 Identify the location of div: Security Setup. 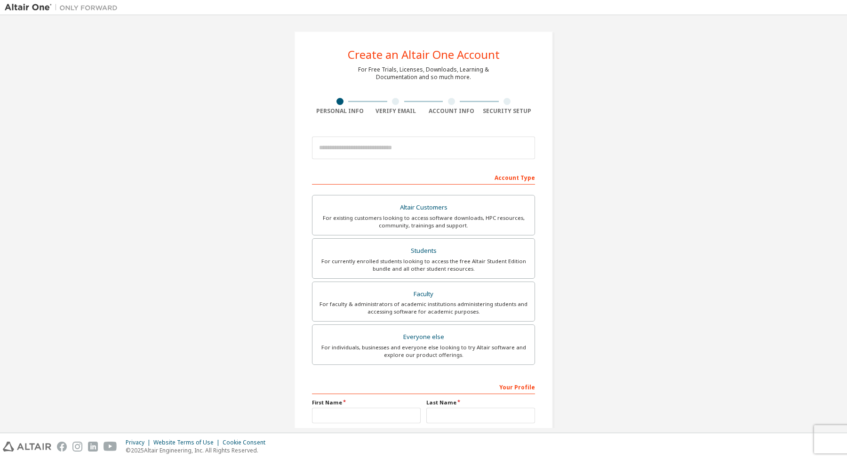
(507, 111).